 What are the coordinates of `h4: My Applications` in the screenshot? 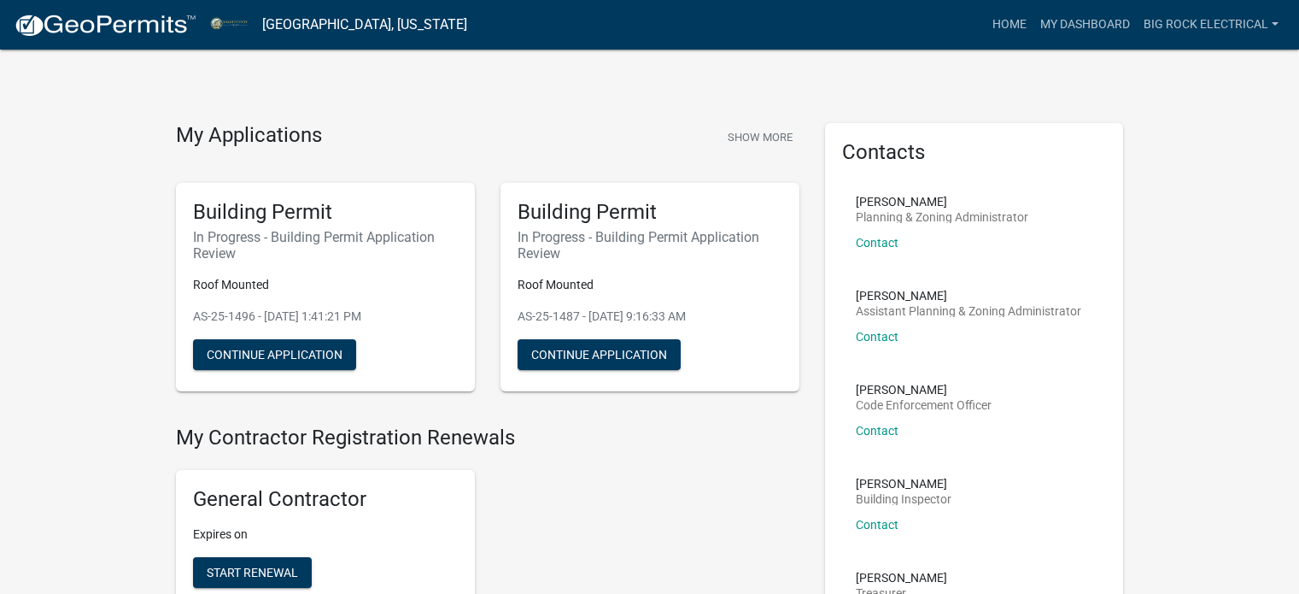 It's located at (249, 136).